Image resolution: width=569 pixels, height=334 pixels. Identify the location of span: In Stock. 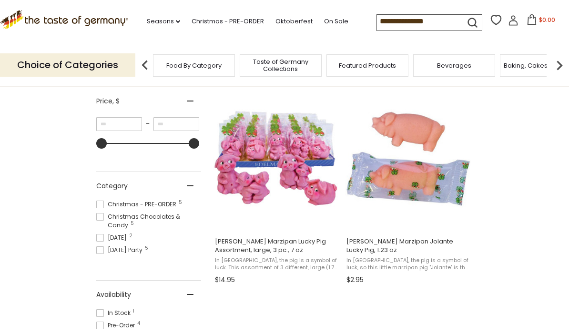
(115, 313).